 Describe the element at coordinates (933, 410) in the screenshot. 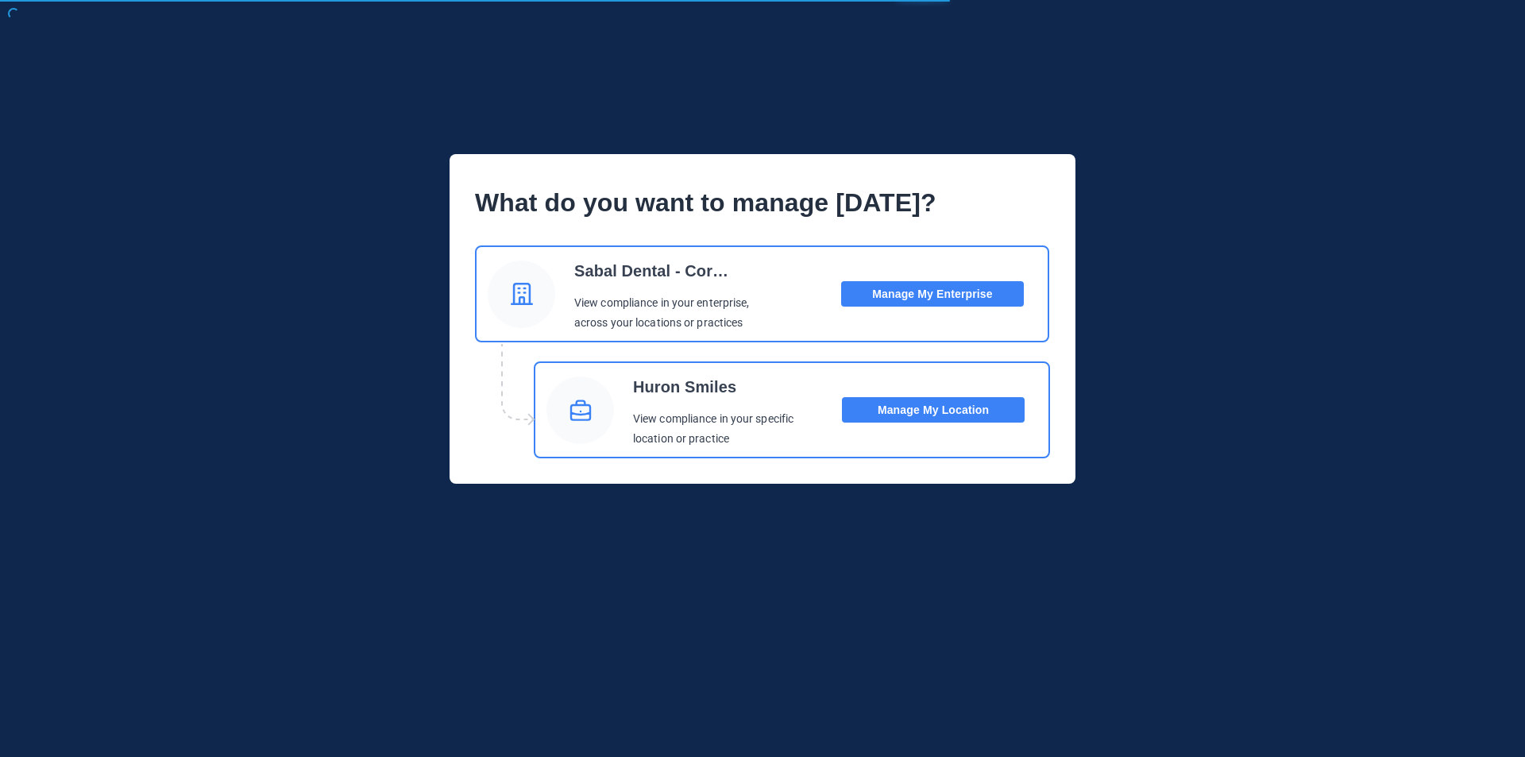

I see `button: Manage My Location` at that location.